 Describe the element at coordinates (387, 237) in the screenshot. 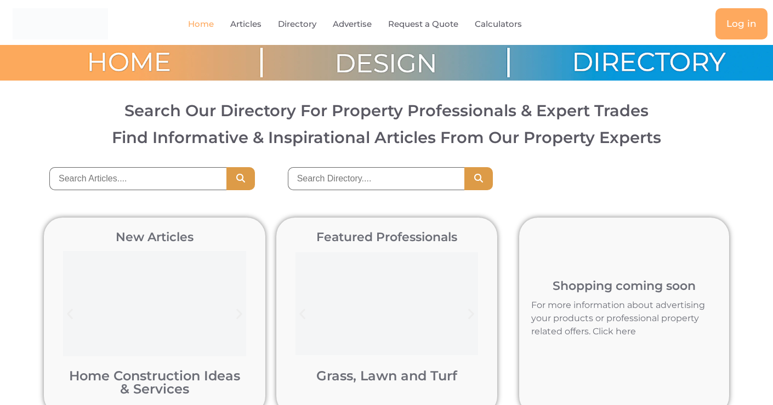

I see `h2: Featured Professionals` at that location.